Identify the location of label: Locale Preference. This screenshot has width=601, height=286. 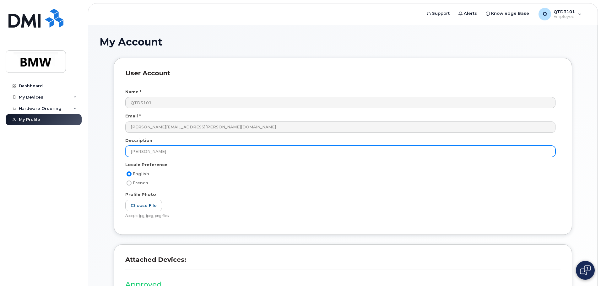
(146, 164).